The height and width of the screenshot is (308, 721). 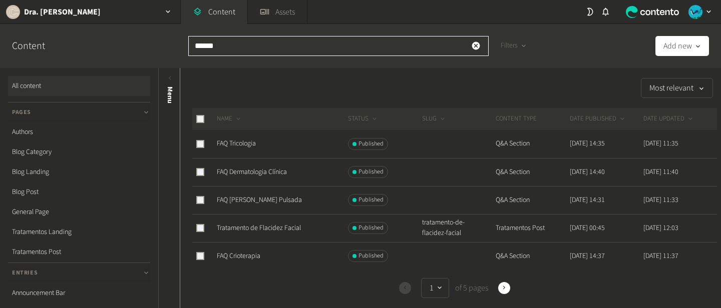 I want to click on button: Most relevant, so click(x=677, y=88).